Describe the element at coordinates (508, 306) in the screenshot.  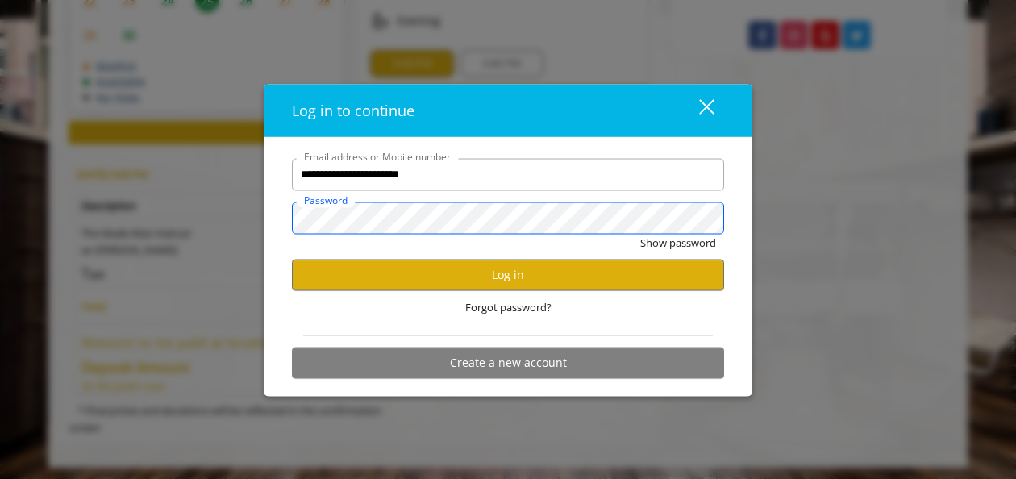
I see `span: Forgot password?` at that location.